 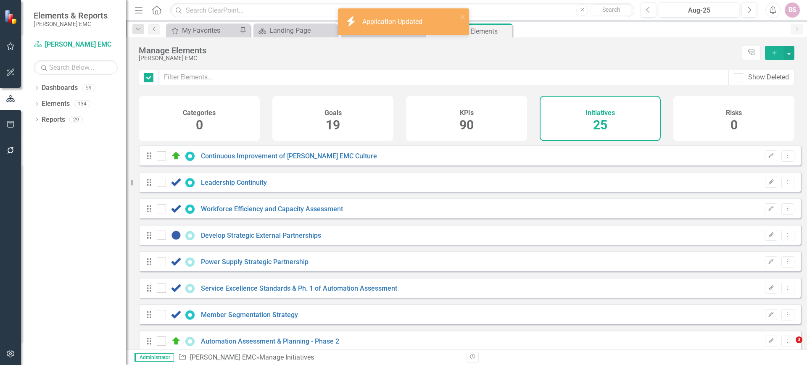 I want to click on a: My Favorites, so click(x=203, y=30).